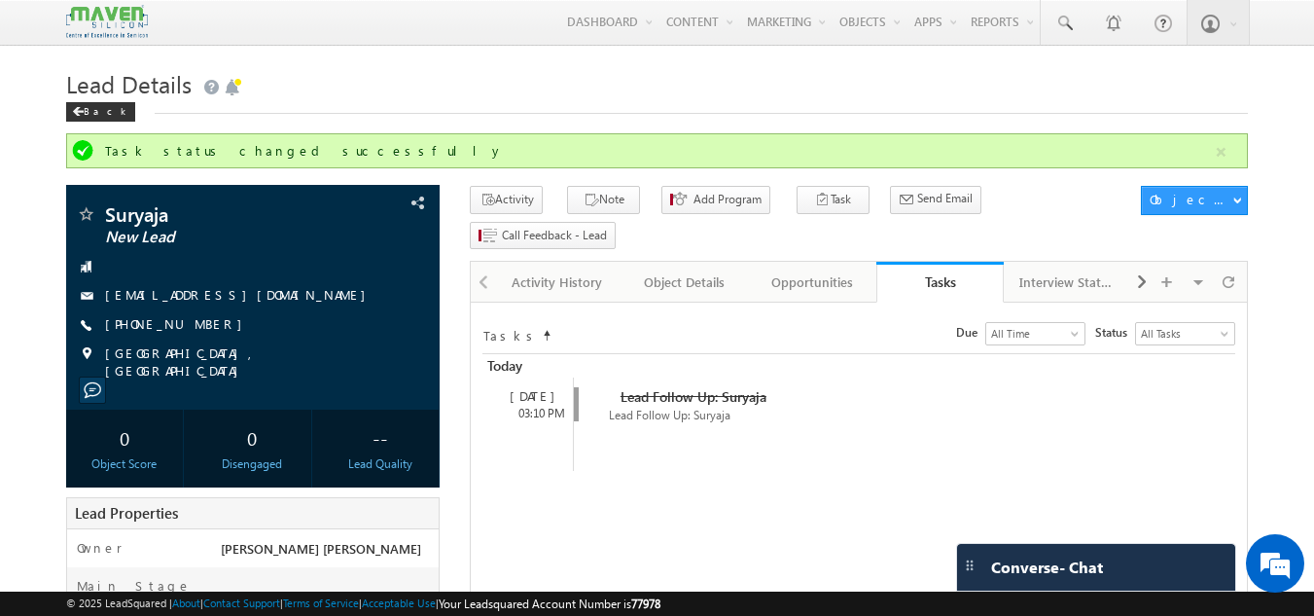 Image resolution: width=1314 pixels, height=616 pixels. I want to click on span: Your Leadsquared Account Number is, so click(549, 603).